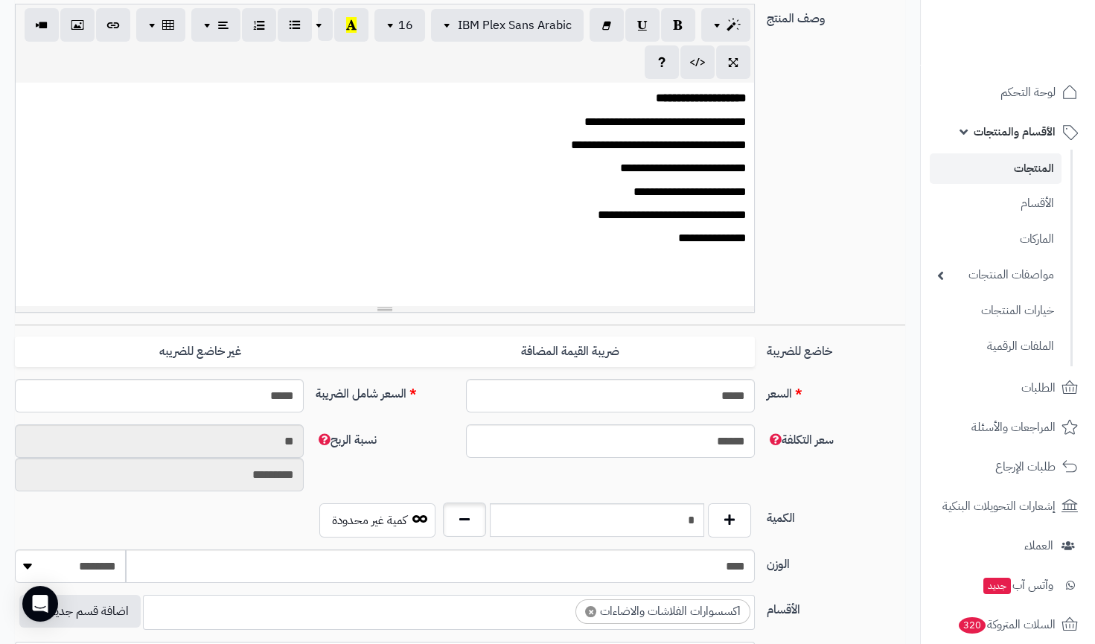 This screenshot has width=1095, height=644. I want to click on span: السلات المتروكة, so click(1006, 624).